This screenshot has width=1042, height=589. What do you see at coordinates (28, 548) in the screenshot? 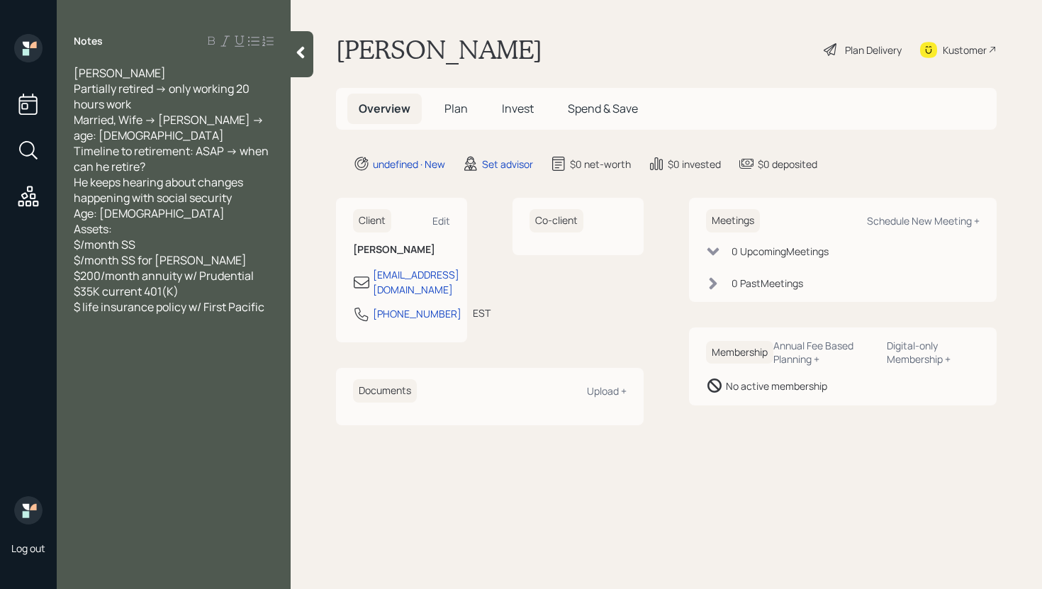
I see `div: Log out` at bounding box center [28, 548].